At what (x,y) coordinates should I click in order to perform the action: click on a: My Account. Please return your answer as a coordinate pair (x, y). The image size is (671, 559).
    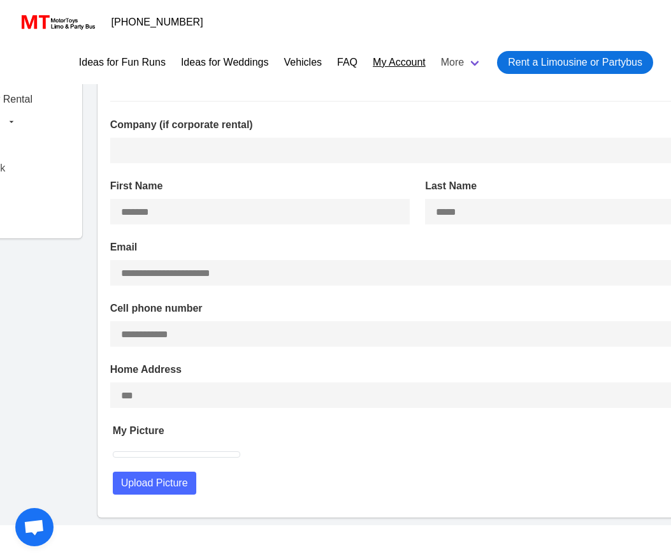
    Looking at the image, I should click on (399, 62).